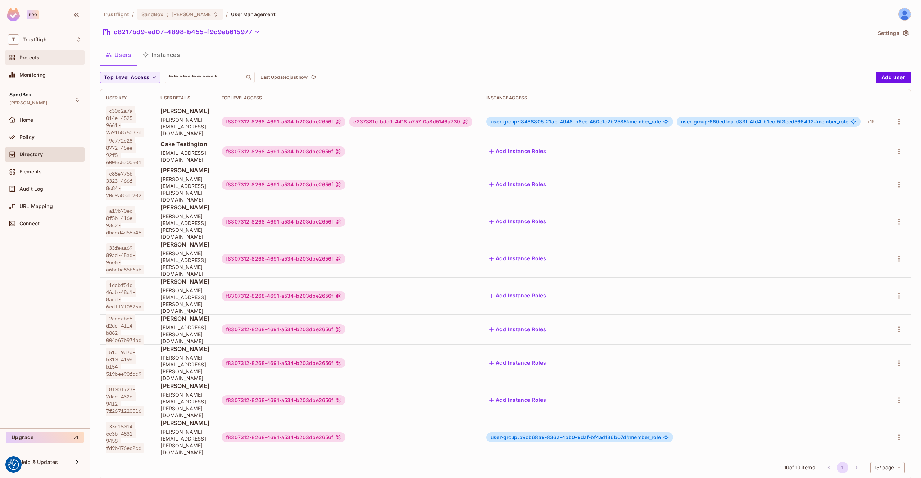  Describe the element at coordinates (560, 437) in the screenshot. I see `span: user-group:b9cb68a9-836a-4bb0-9daf-bf4ad136b07d` at that location.